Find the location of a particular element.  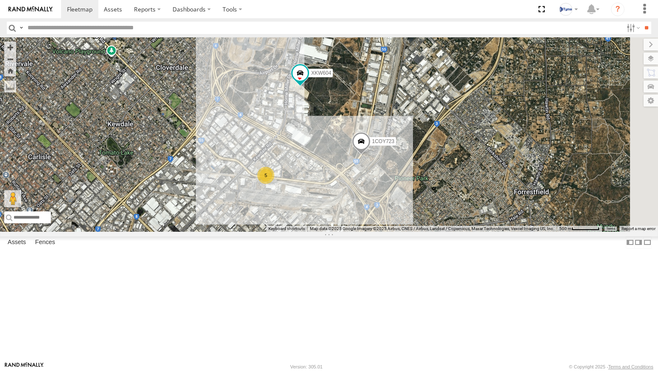

label: Assets is located at coordinates (17, 242).